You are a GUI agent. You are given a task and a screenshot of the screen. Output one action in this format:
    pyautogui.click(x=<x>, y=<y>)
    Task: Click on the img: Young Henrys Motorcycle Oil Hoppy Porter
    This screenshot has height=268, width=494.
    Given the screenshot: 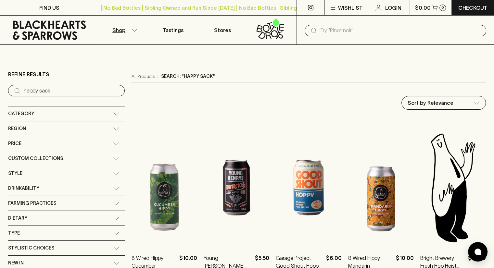 What is the action you would take?
    pyautogui.click(x=236, y=188)
    